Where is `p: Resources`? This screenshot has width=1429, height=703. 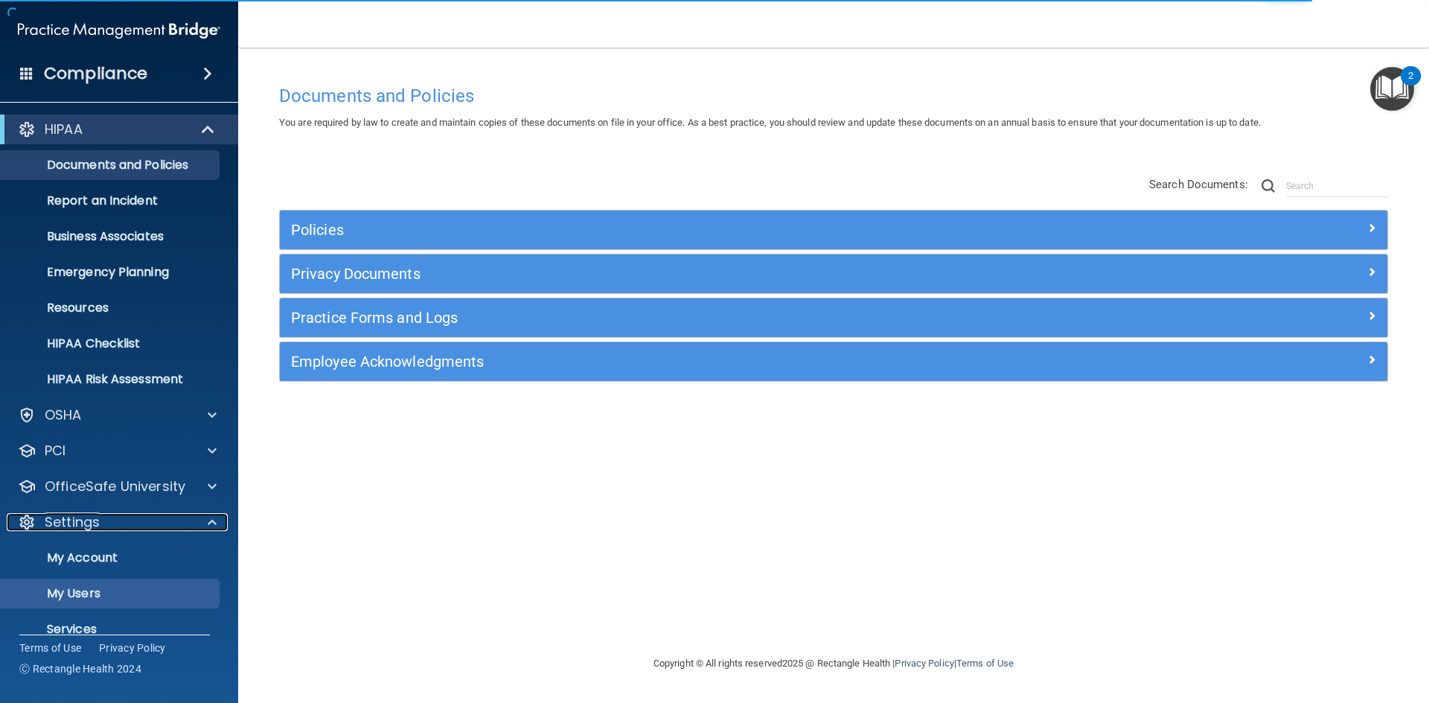
p: Resources is located at coordinates (111, 308).